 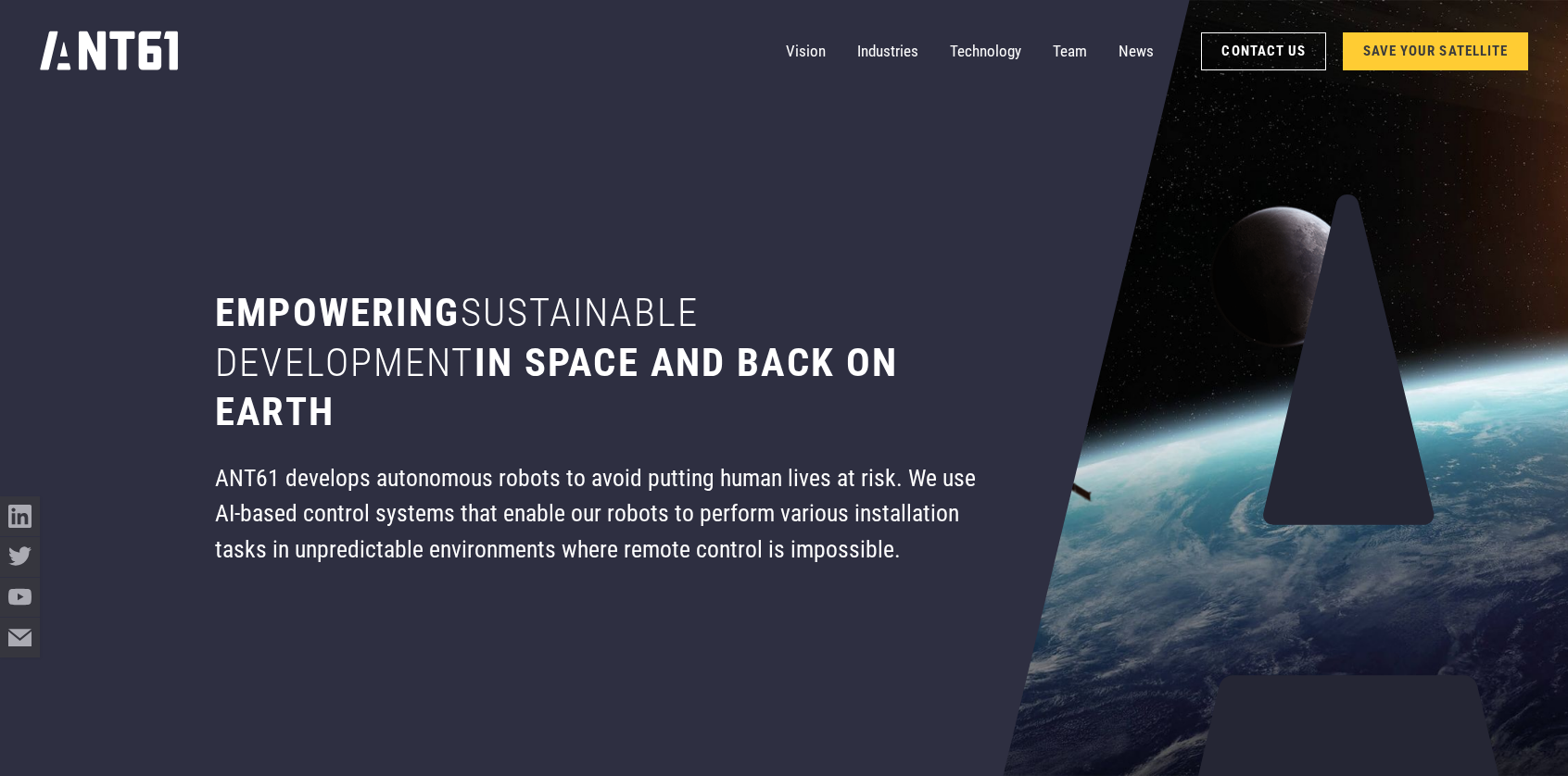 I want to click on a: Technology, so click(x=985, y=51).